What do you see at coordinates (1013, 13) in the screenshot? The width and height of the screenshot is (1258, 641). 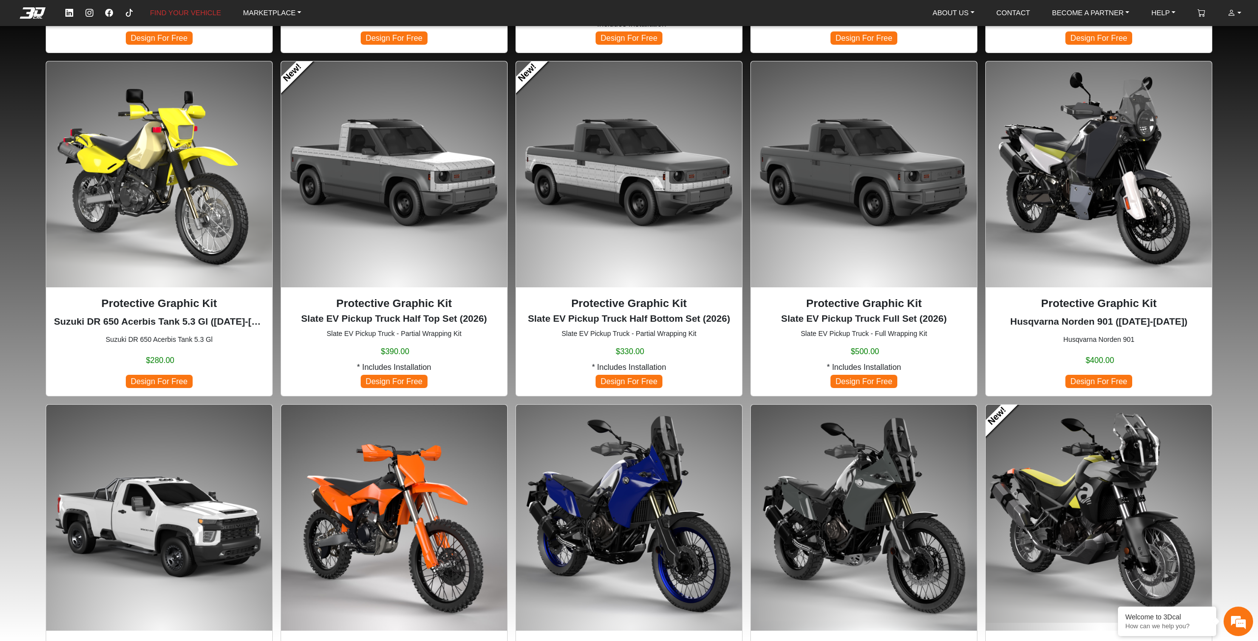 I see `a: CONTACT` at bounding box center [1013, 13].